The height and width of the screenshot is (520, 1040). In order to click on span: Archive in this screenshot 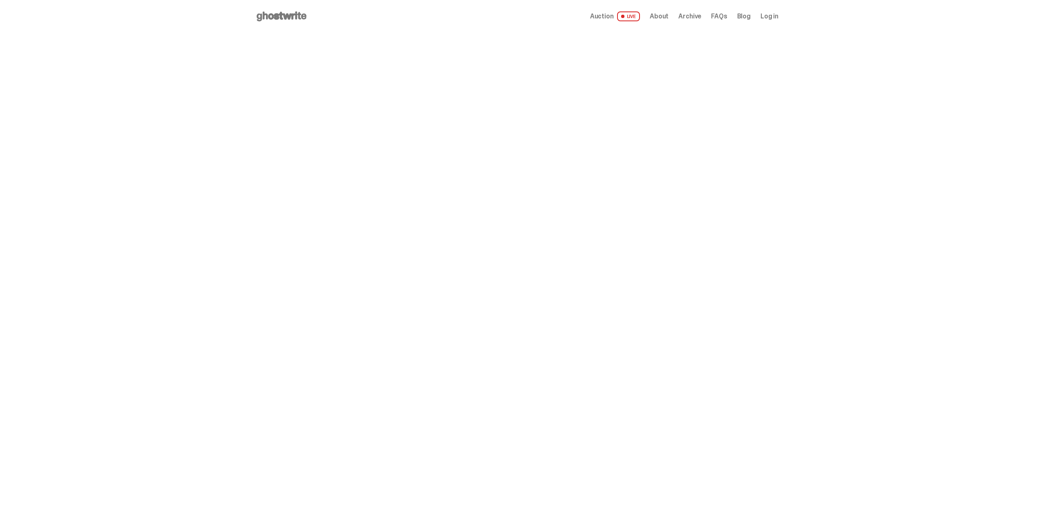, I will do `click(690, 16)`.